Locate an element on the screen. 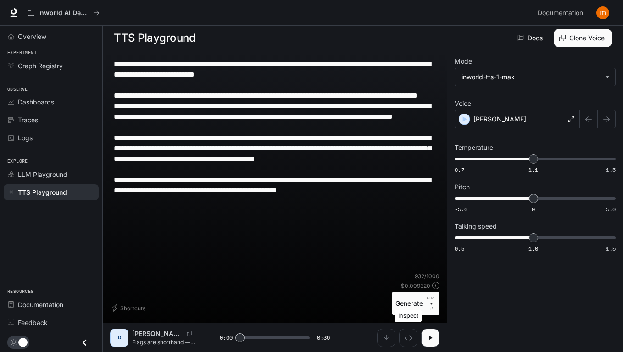  button: Clone Voice is located at coordinates (583, 38).